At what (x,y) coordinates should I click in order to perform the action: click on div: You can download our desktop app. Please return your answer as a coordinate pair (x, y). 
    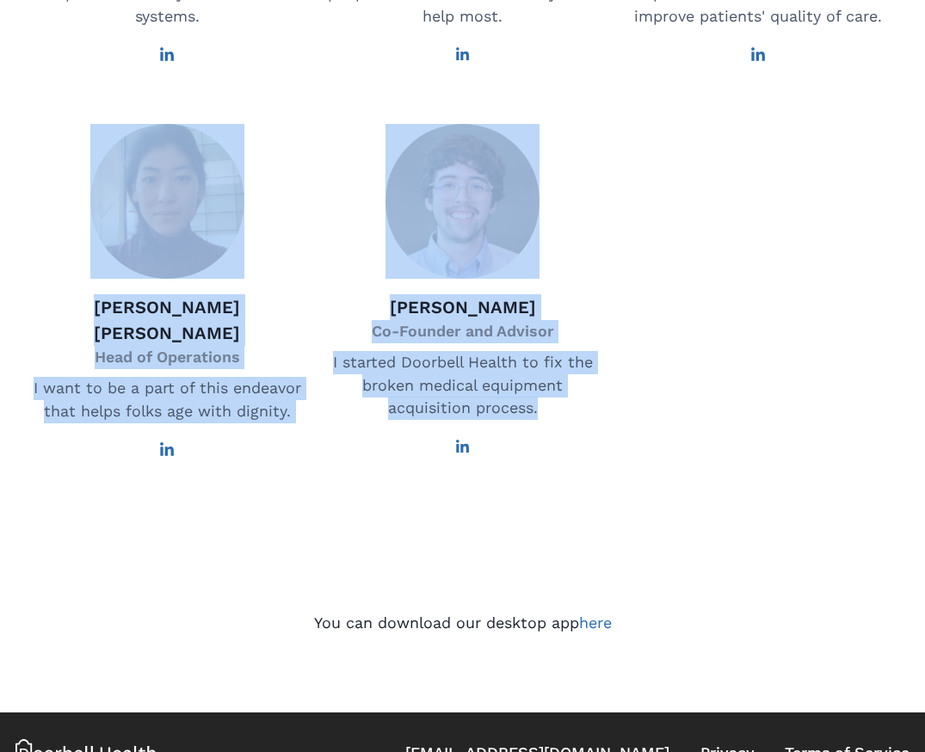
    Looking at the image, I should click on (462, 623).